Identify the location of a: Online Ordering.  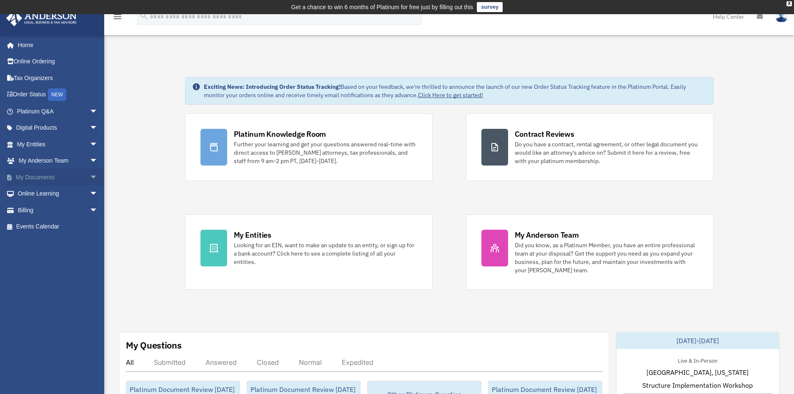
(58, 62).